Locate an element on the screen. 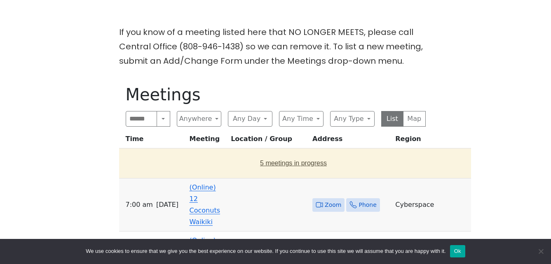 This screenshot has width=551, height=264. span: Zoom is located at coordinates (333, 205).